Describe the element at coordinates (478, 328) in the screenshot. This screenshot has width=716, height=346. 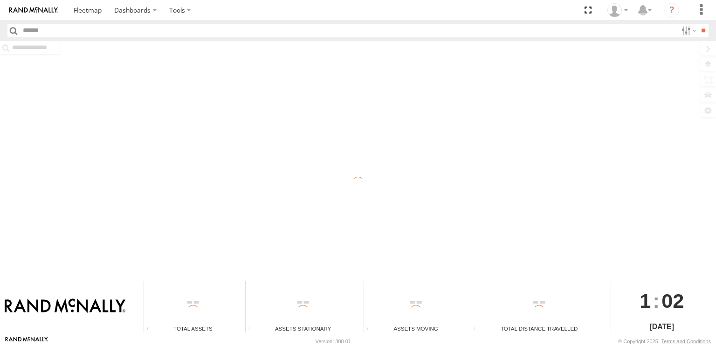
I see `div: Total distance travelled by all assets within specified date range and applied filters` at that location.